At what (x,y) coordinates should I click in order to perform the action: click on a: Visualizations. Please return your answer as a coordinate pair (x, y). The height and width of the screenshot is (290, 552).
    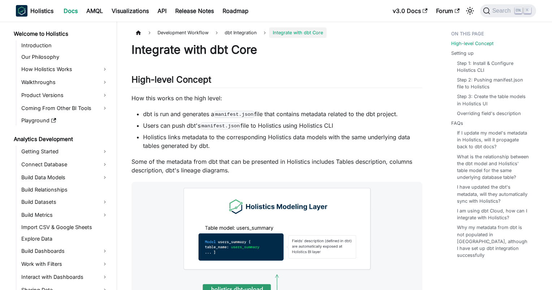
    Looking at the image, I should click on (130, 11).